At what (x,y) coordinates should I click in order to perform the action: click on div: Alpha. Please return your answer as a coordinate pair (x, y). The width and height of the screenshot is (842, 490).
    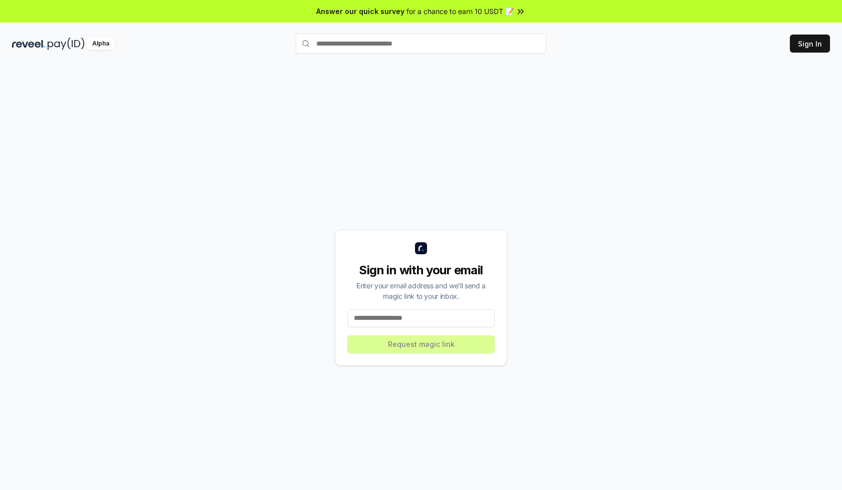
    Looking at the image, I should click on (101, 44).